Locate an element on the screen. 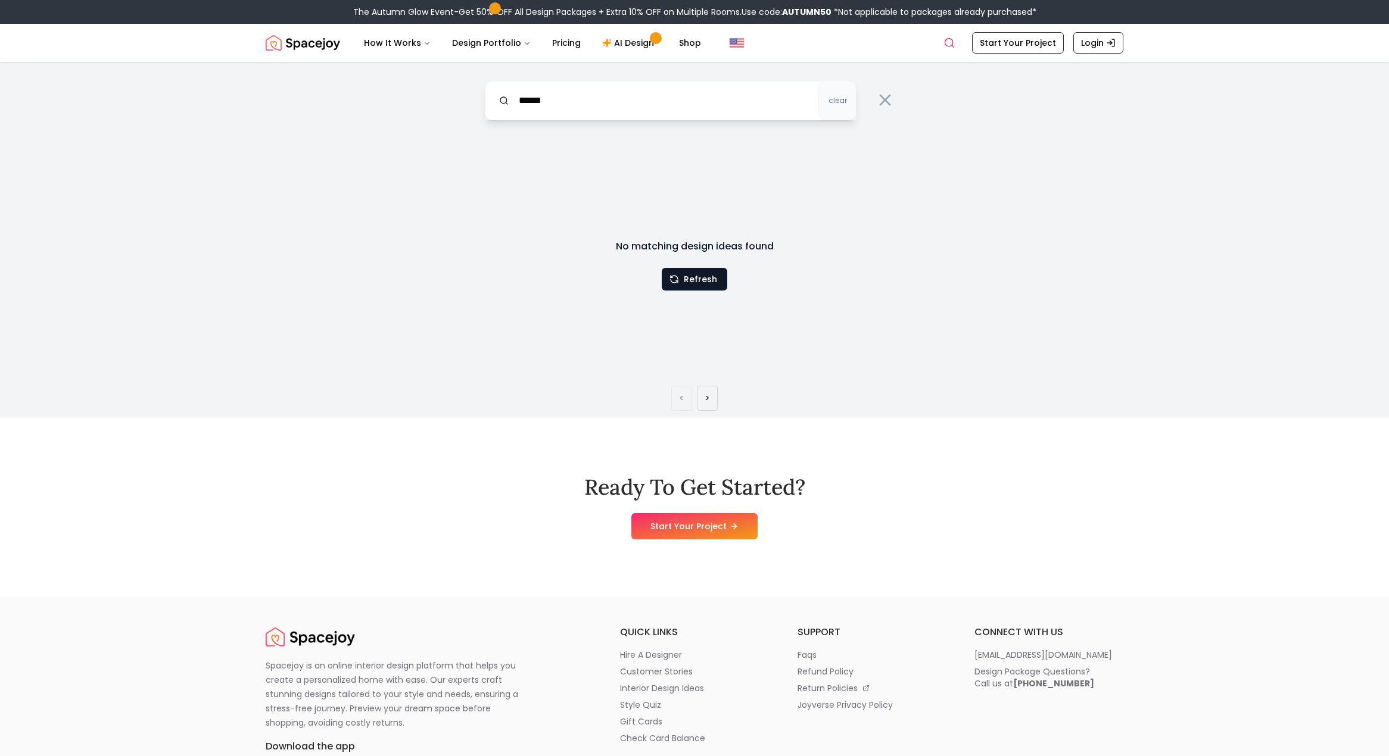 The width and height of the screenshot is (1389, 756). a: gift cards is located at coordinates (694, 722).